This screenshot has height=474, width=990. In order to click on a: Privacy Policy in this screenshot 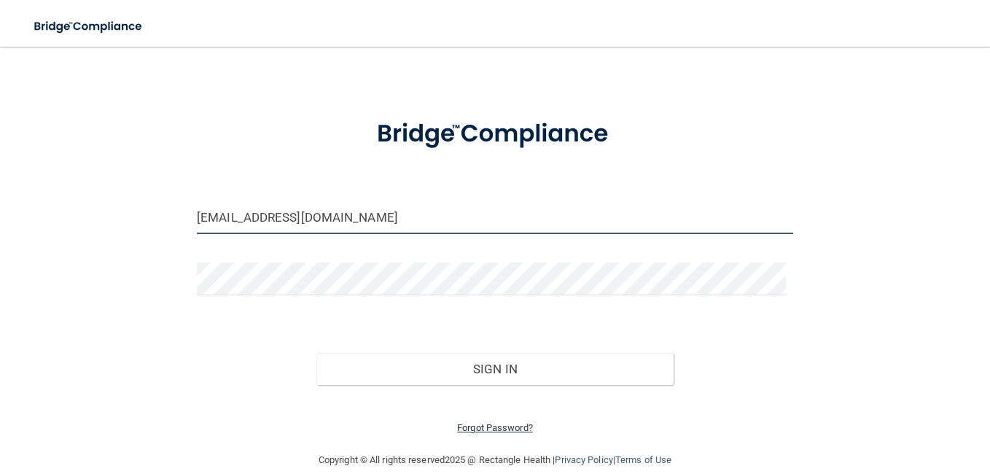, I will do `click(583, 459)`.